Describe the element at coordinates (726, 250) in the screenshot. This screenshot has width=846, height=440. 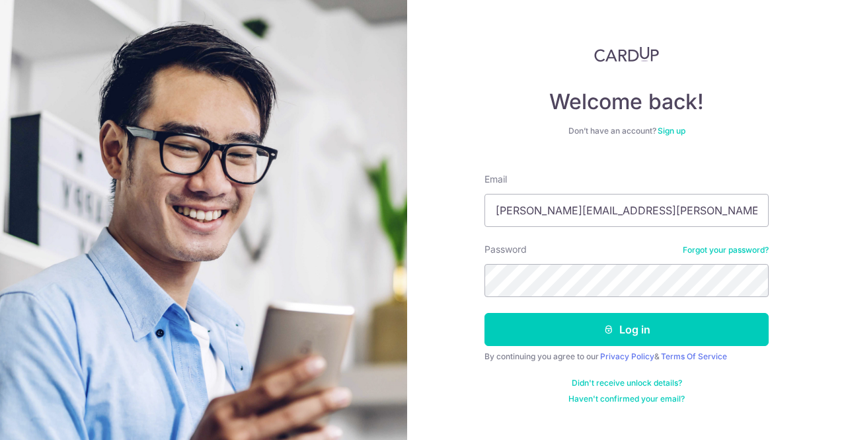
I see `a: Forgot your password?` at that location.